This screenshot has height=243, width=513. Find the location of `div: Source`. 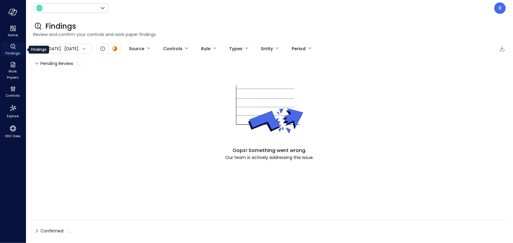

div: Source is located at coordinates (136, 49).